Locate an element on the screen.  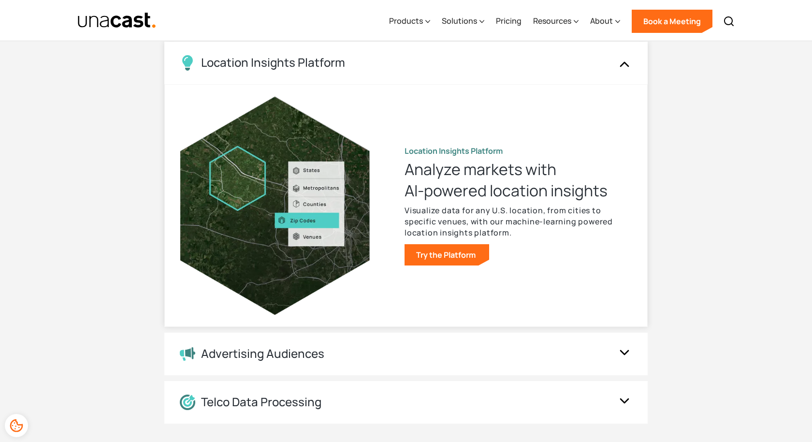
p: Visualize data for any U.S. location, from cities to specific venues, with our machine-learning p... is located at coordinates (518, 221).